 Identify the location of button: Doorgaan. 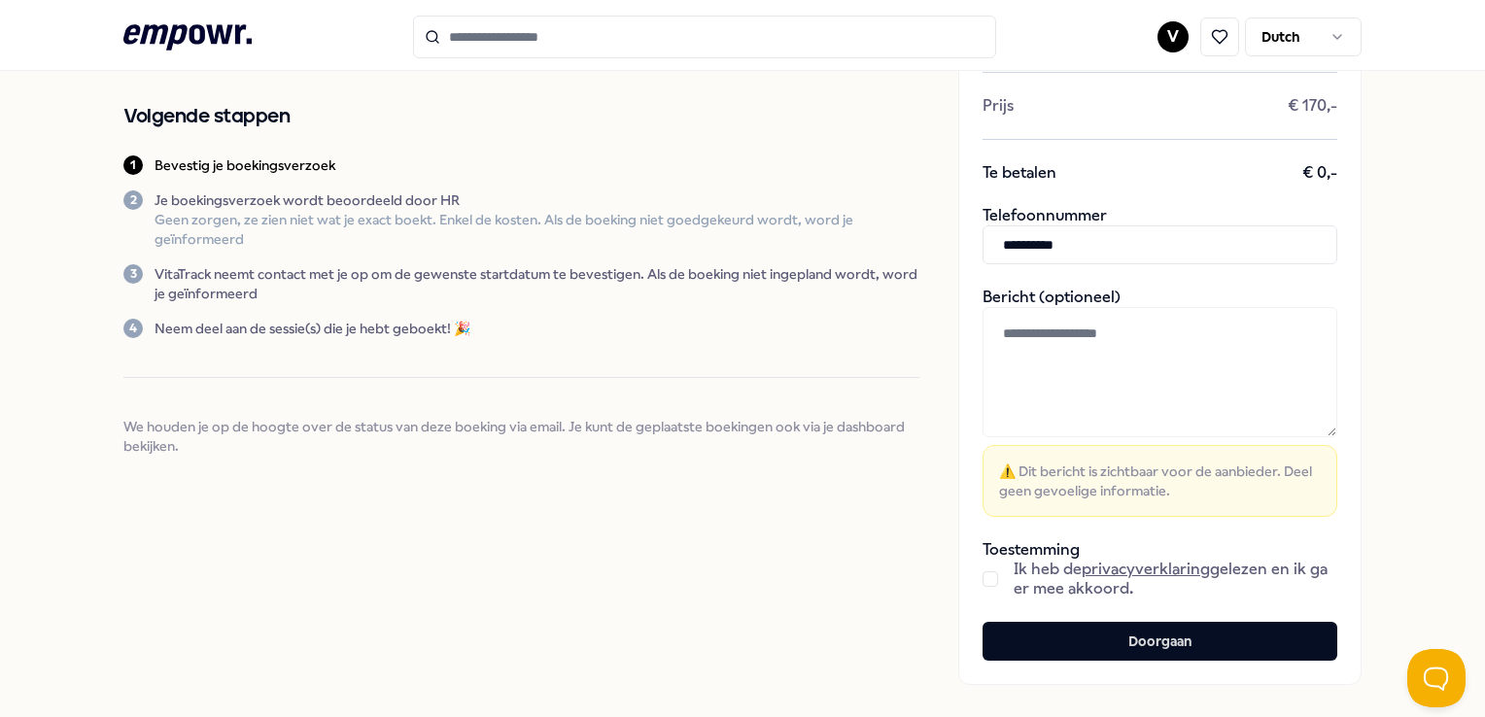
(1159, 641).